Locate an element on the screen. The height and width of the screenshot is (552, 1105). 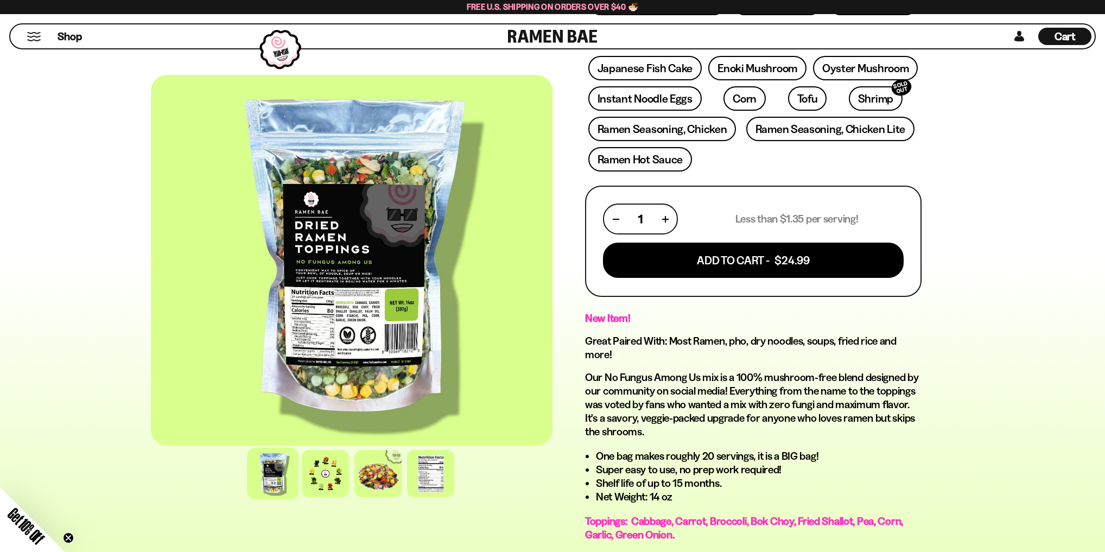
button: Mobile Menu Trigger is located at coordinates (34, 36).